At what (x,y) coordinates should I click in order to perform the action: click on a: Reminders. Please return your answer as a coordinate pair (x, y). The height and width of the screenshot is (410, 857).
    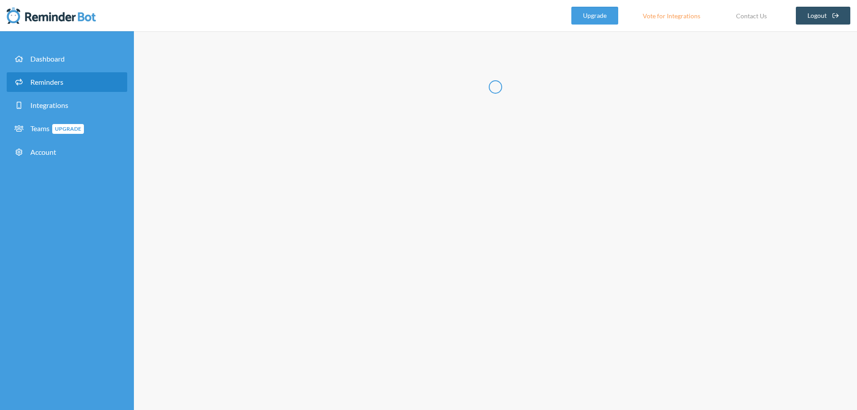
    Looking at the image, I should click on (67, 82).